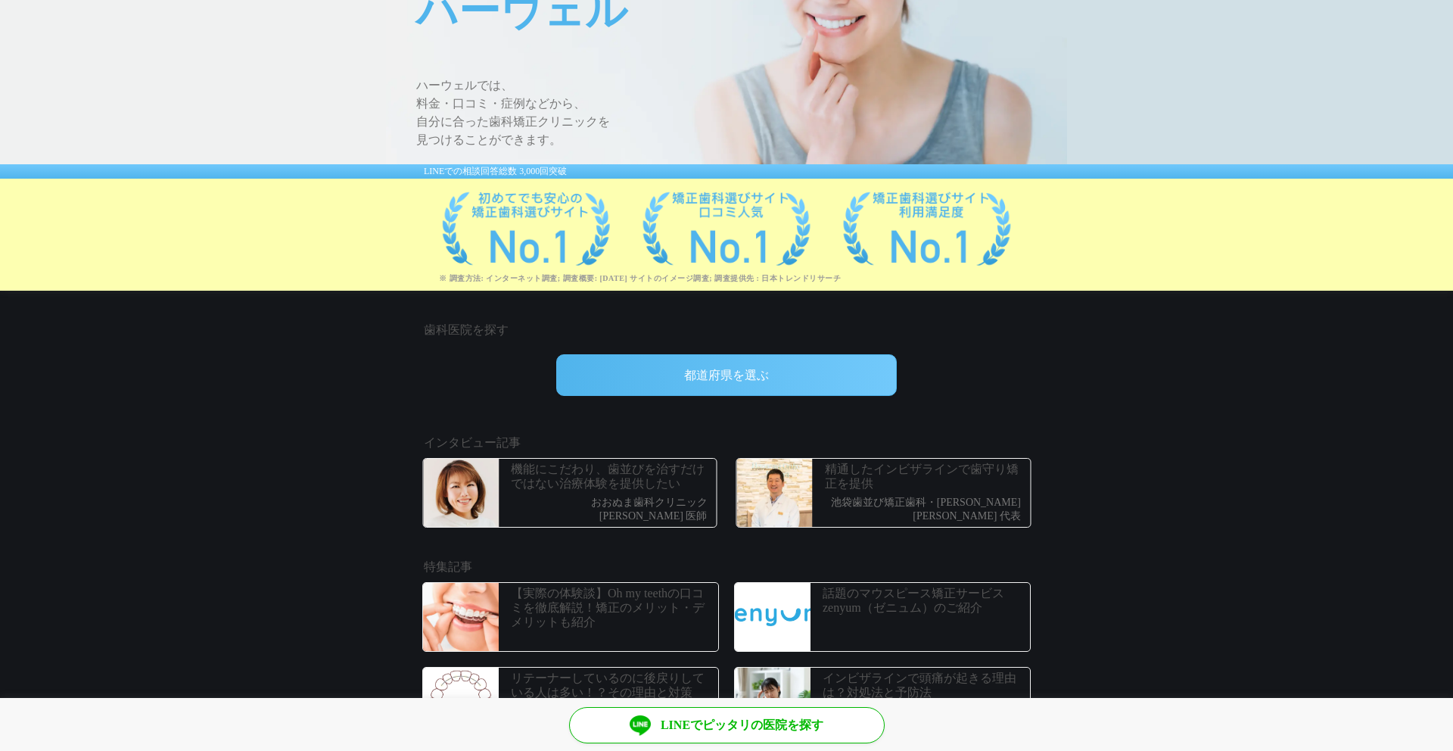 This screenshot has width=1453, height=751. Describe the element at coordinates (571, 617) in the screenshot. I see `a: 【実際の体験談】Oh my teethの口コミを徹底解説！矯正のメリット・デメリットも紹介【実際の体験談】Oh my teethの口コミを徹底解説！矯正のメリット・デメリットも紹介` at that location.